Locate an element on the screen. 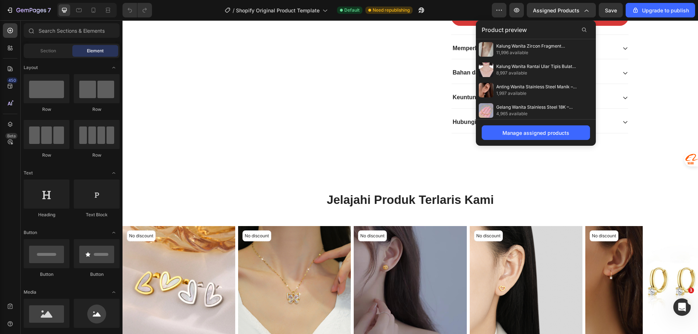 The height and width of the screenshot is (334, 698). span: Shopify Original Product Template is located at coordinates (278, 10).